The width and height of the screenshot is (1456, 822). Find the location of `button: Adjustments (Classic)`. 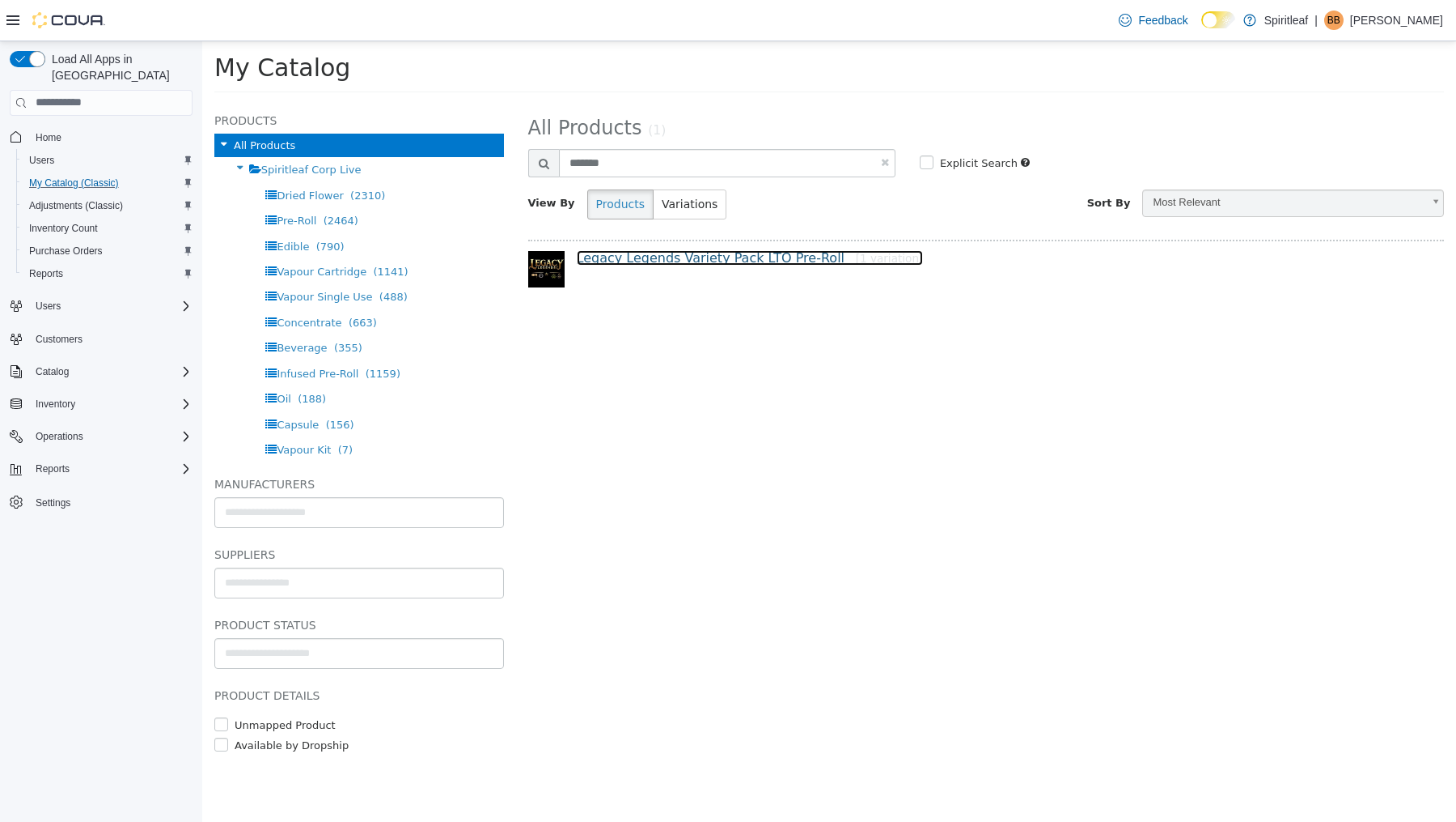

button: Adjustments (Classic) is located at coordinates (107, 206).